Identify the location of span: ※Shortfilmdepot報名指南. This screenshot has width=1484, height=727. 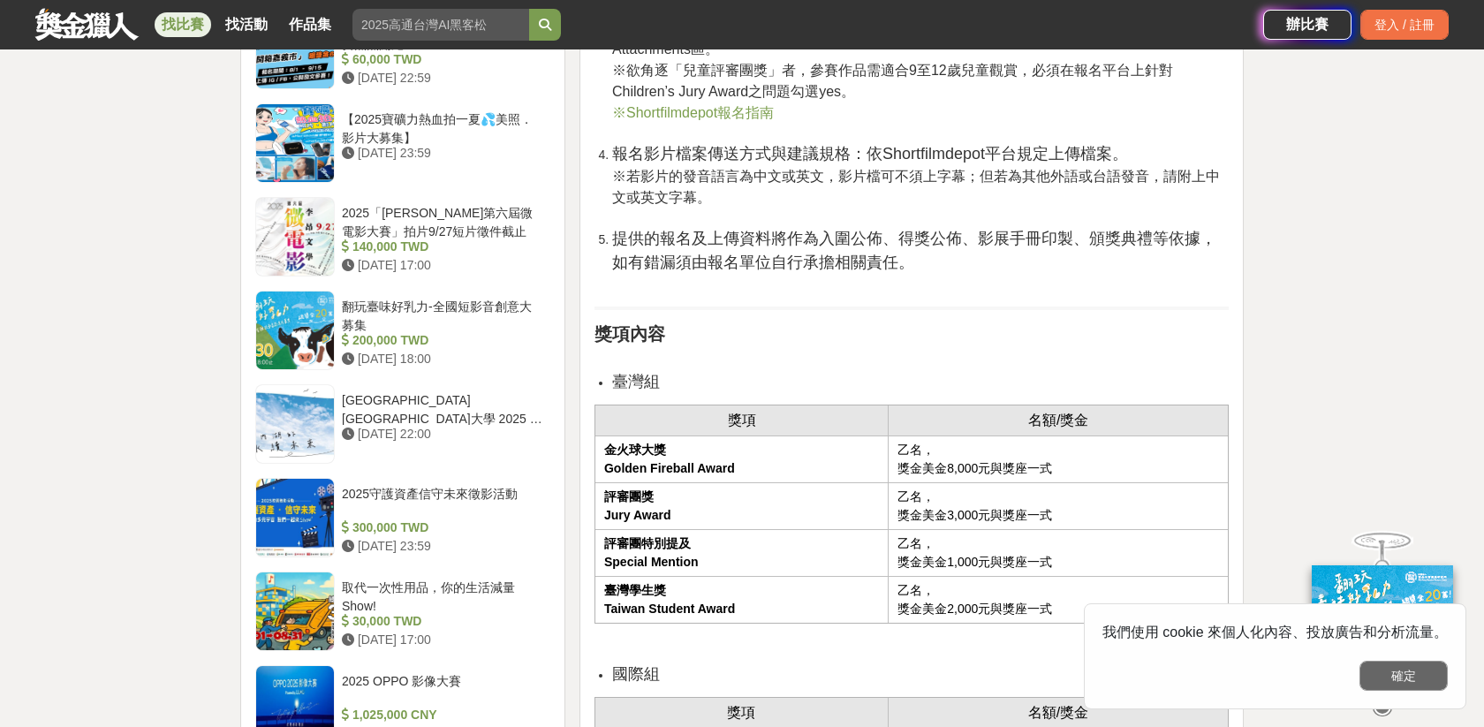
(692, 112).